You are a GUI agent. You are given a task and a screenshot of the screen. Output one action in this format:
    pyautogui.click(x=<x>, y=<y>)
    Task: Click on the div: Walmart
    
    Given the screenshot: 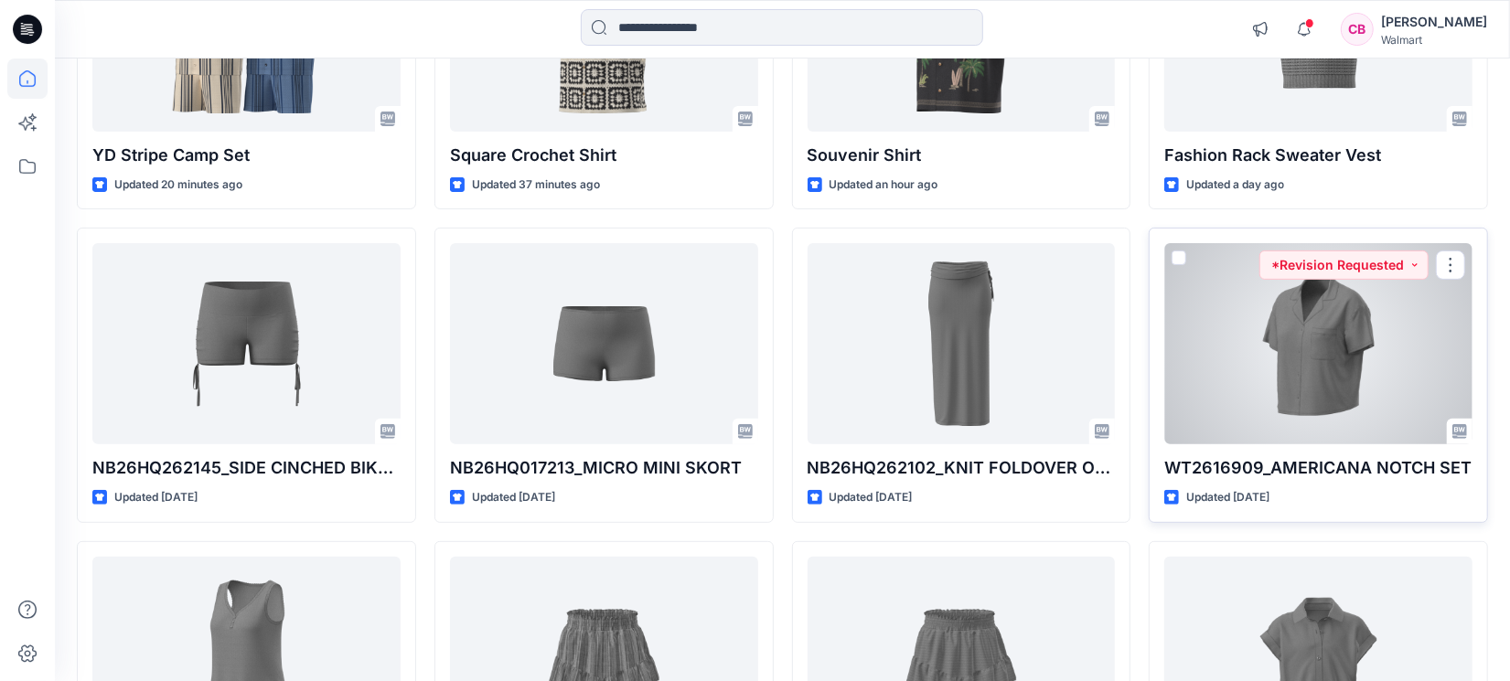 What is the action you would take?
    pyautogui.click(x=1434, y=39)
    